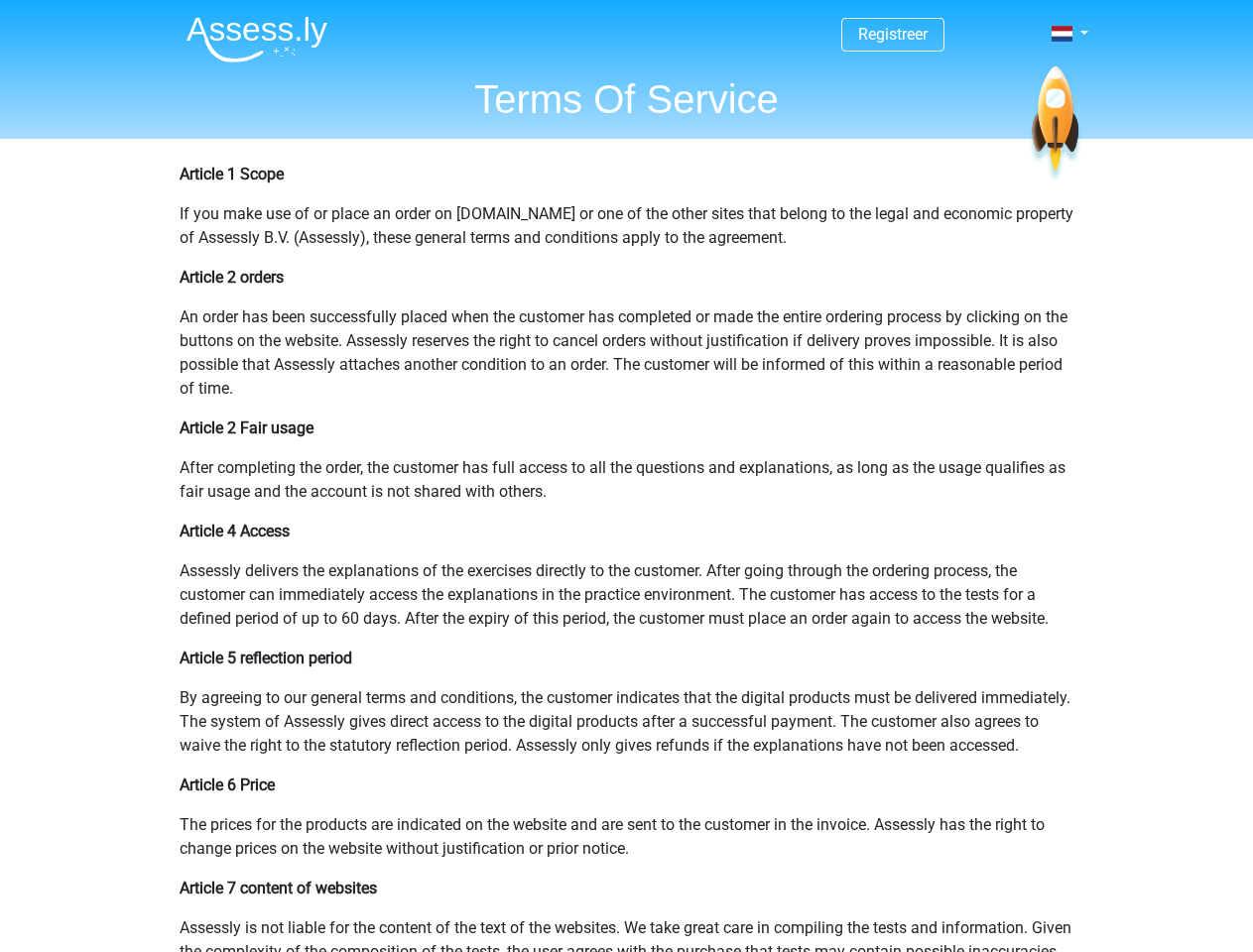  Describe the element at coordinates (246, 427) in the screenshot. I see `b: Article 2 Fair usage` at that location.